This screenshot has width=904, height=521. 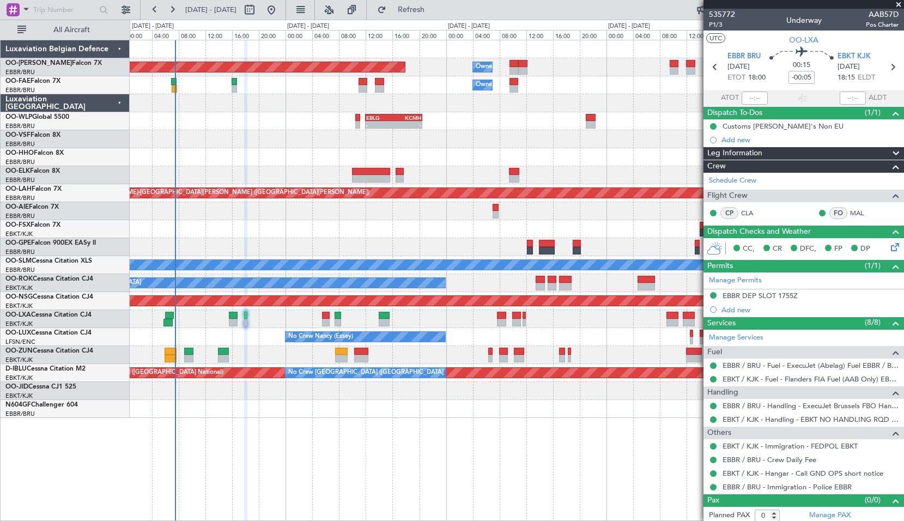 I want to click on div: Underway, so click(x=804, y=20).